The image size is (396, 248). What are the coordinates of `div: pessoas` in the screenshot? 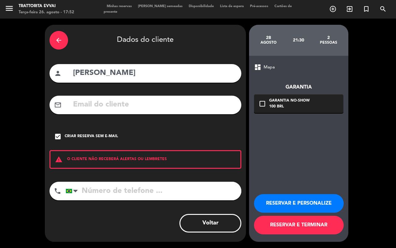 It's located at (328, 43).